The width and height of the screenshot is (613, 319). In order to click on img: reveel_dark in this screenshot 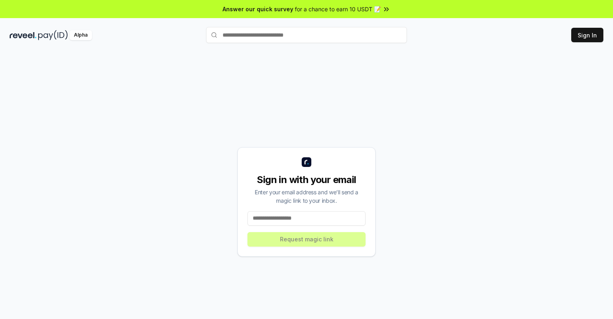, I will do `click(23, 35)`.